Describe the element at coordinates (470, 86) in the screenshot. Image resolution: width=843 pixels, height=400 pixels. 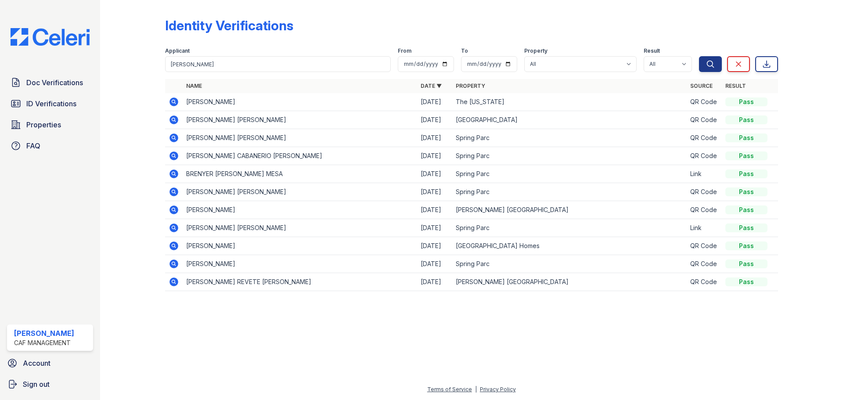
I see `a: Property` at that location.